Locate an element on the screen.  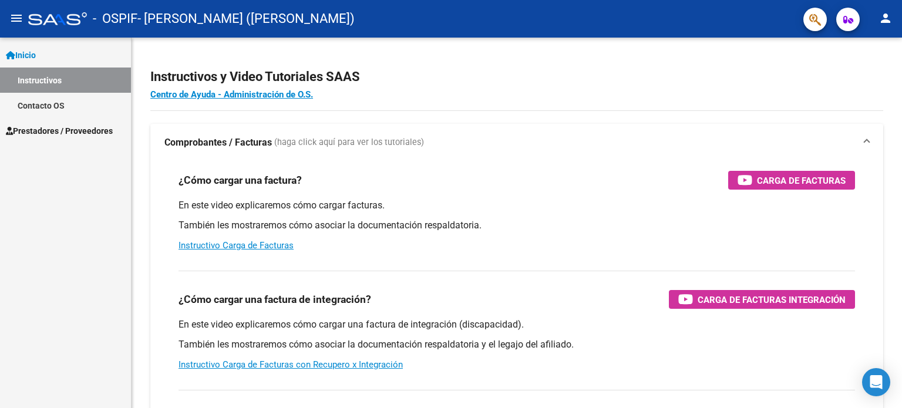
span: (haga click aquí para ver los tutoriales) is located at coordinates (349, 143).